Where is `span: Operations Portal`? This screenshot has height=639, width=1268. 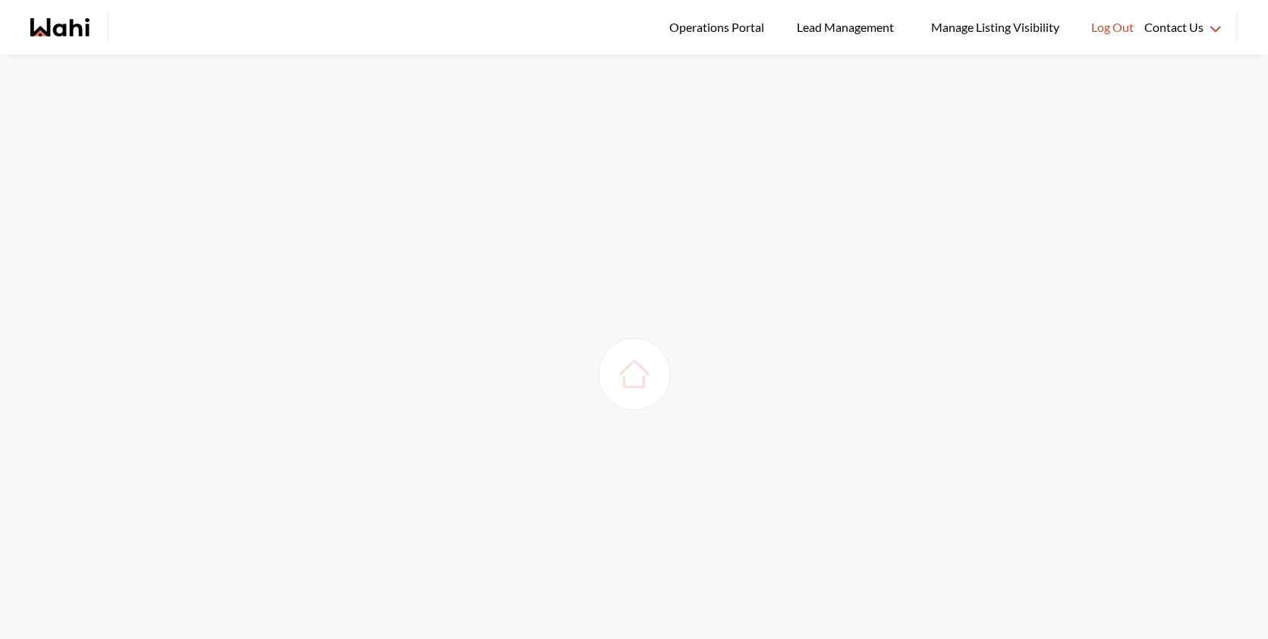 span: Operations Portal is located at coordinates (719, 27).